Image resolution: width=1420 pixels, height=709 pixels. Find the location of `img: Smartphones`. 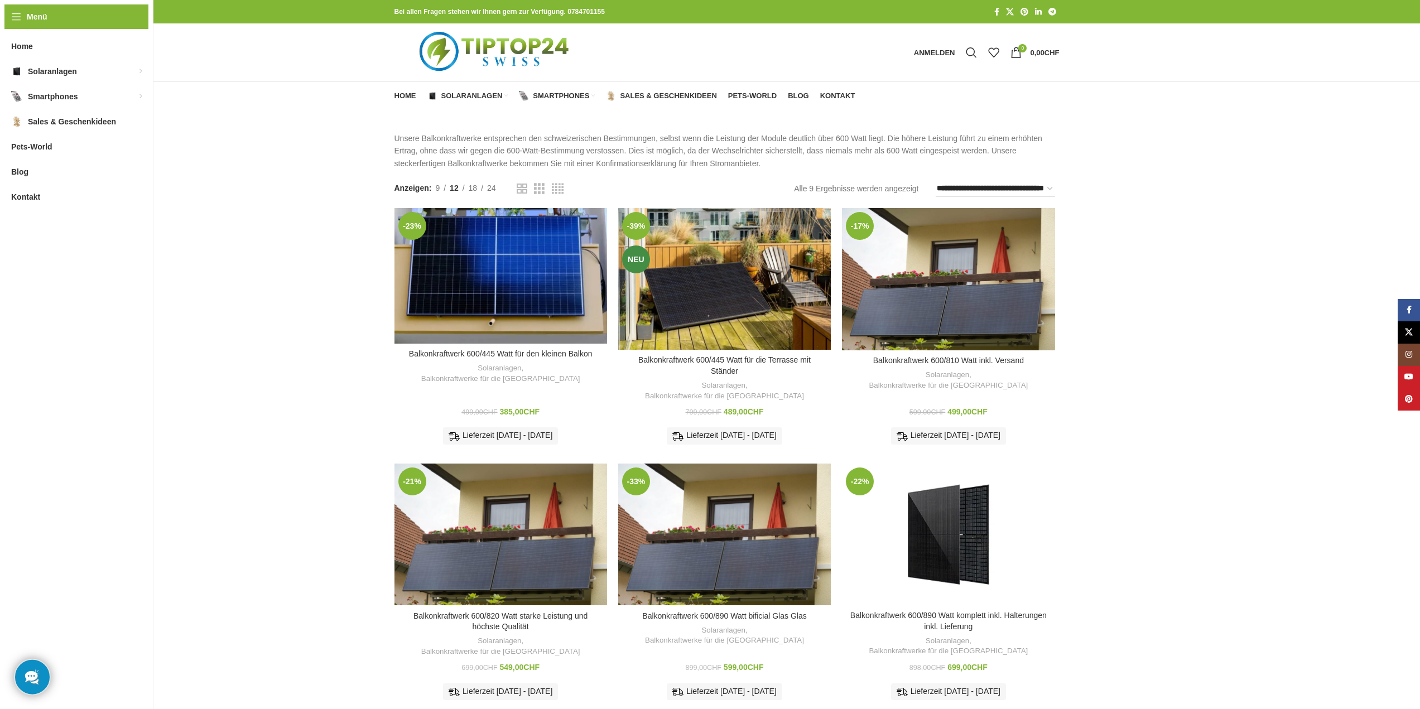

img: Smartphones is located at coordinates (17, 97).